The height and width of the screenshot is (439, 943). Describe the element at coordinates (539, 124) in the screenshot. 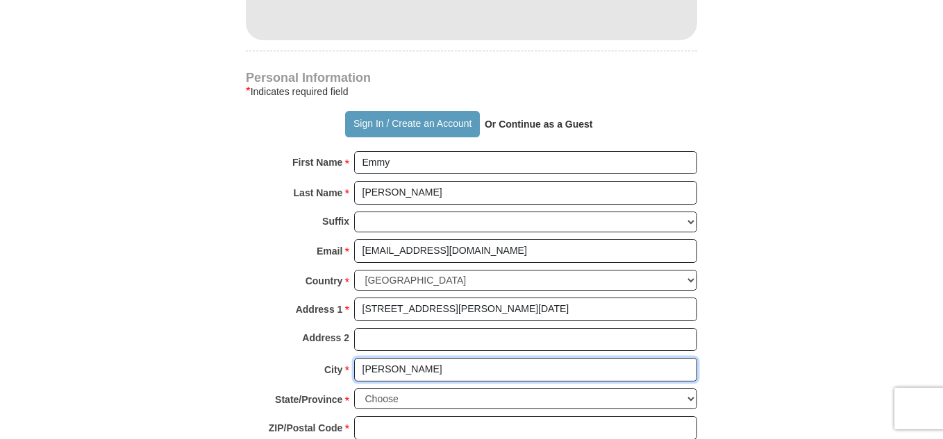

I see `strong: Or Continue as a Guest` at that location.